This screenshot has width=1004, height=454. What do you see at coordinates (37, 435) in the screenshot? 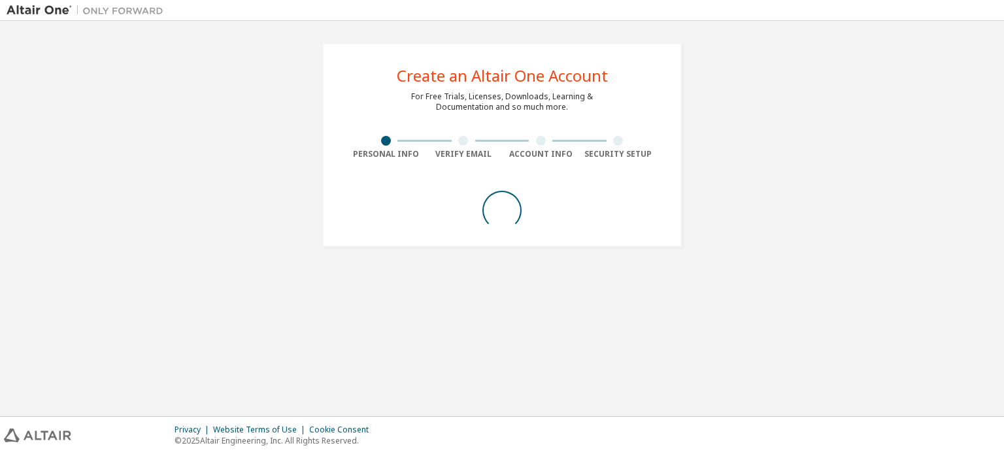
I see `img: altair_logo.svg` at bounding box center [37, 435].